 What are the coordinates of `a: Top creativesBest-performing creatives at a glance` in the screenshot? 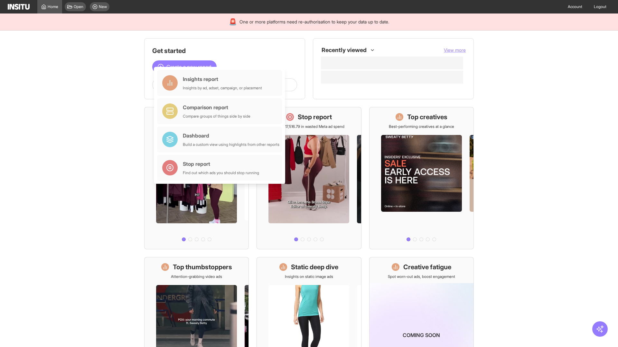 It's located at (421, 178).